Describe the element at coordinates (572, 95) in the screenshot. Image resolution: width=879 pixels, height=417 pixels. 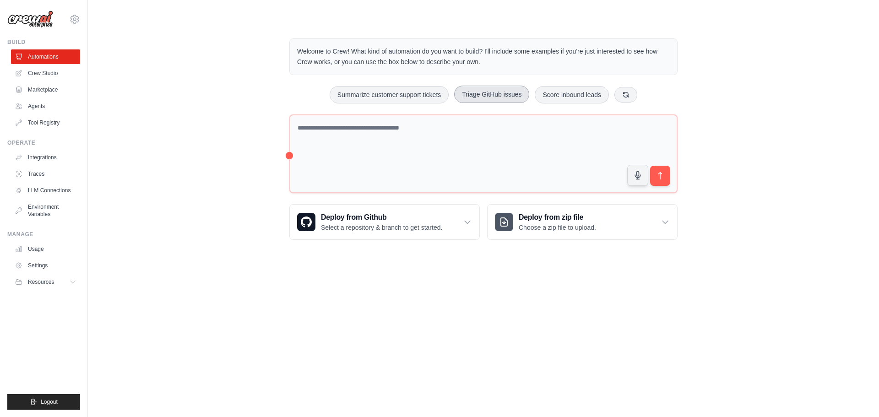
I see `button: Score inbound leads` at that location.